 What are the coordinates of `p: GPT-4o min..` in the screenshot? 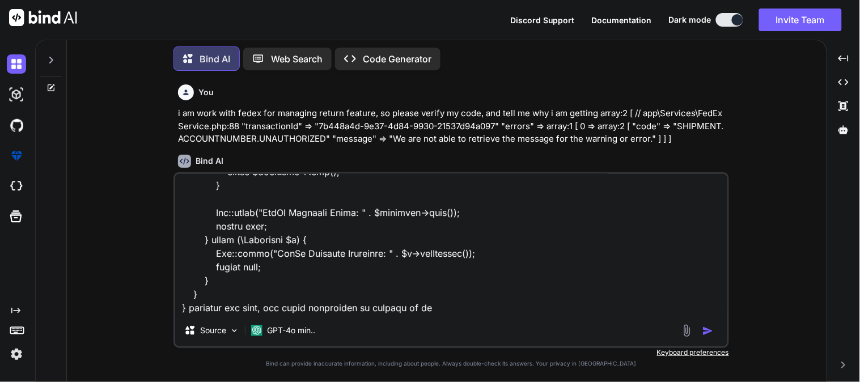 It's located at (291, 331).